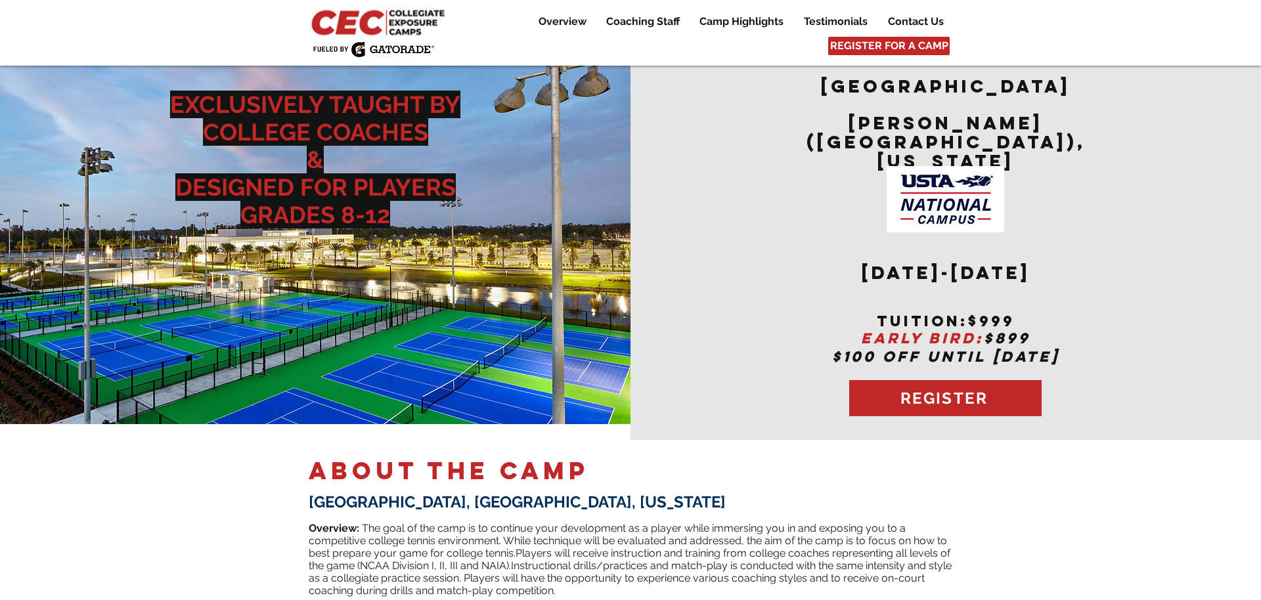 The width and height of the screenshot is (1261, 600). Describe the element at coordinates (741, 22) in the screenshot. I see `a: Camp Highlights` at that location.